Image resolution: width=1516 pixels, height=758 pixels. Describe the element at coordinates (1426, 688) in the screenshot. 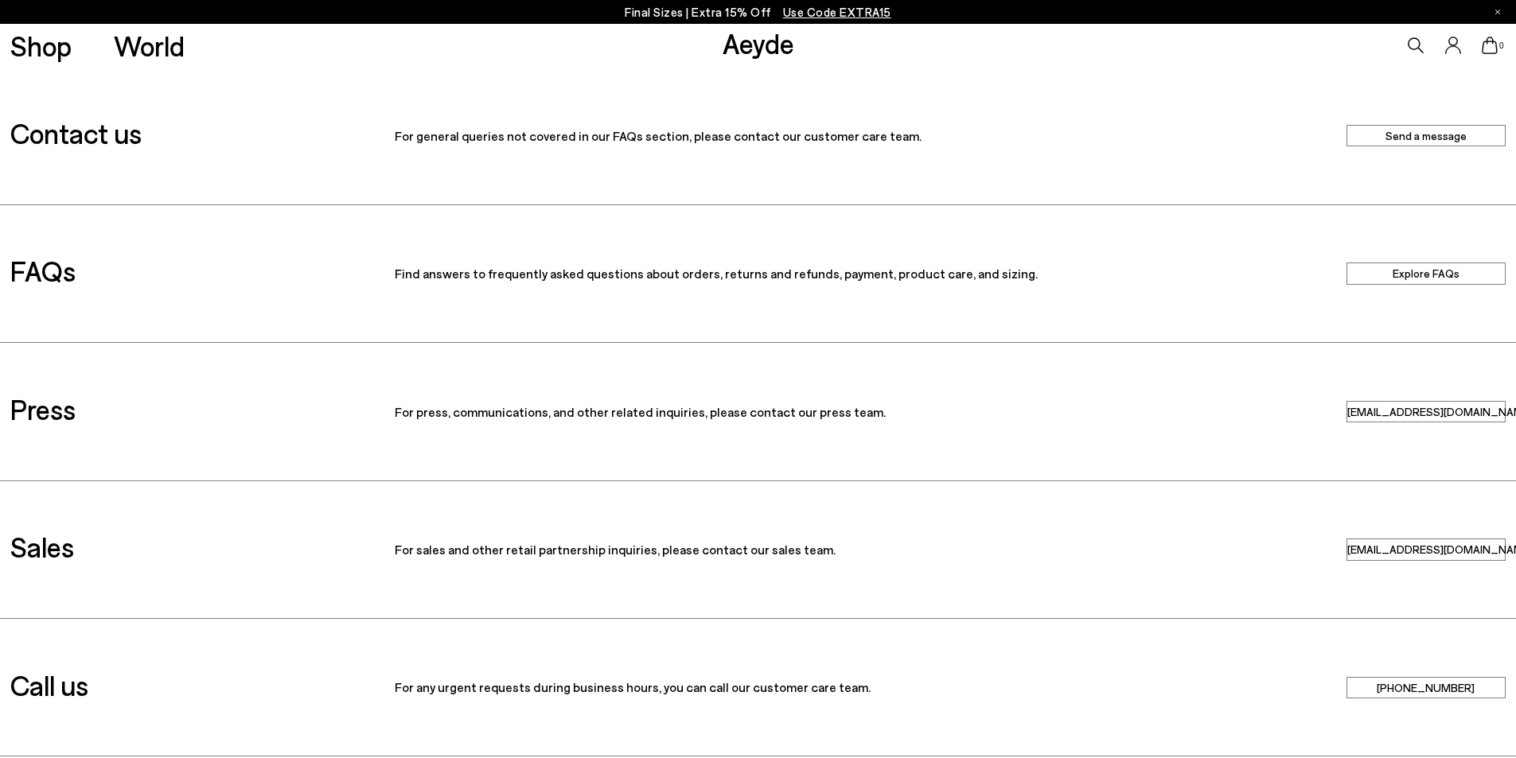

I see `a: +49 123456789` at that location.